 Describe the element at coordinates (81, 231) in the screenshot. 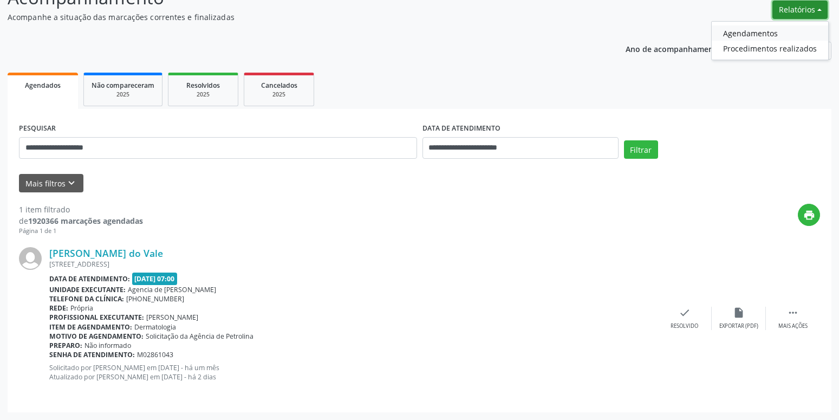

I see `div: Página 1 de 1` at that location.